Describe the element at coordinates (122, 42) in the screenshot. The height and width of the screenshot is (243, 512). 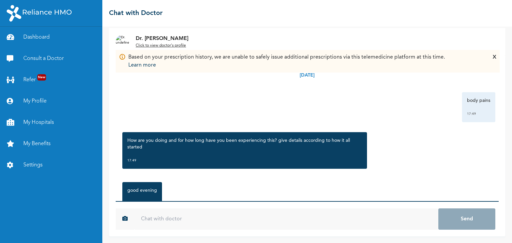
I see `img: Dr. undefined`` at that location.